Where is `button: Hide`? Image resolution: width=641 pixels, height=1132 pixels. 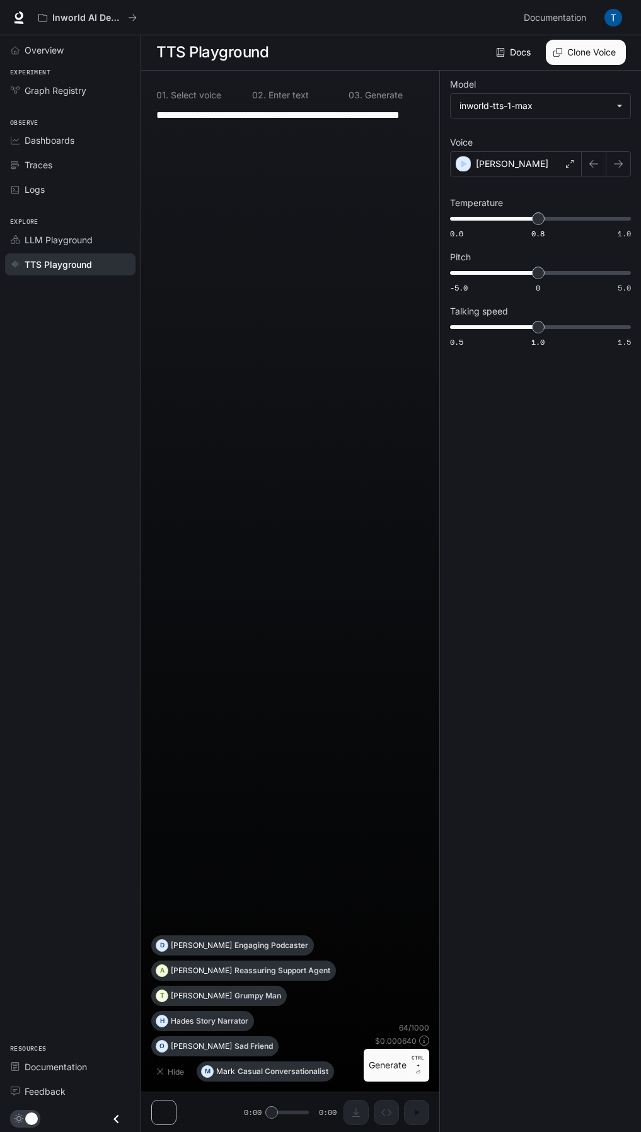
button: Hide is located at coordinates (171, 1071).